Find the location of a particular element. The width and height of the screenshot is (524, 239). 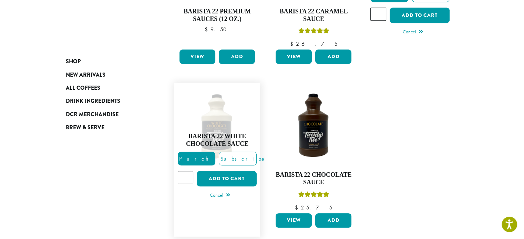

a: Shop is located at coordinates (107, 62).